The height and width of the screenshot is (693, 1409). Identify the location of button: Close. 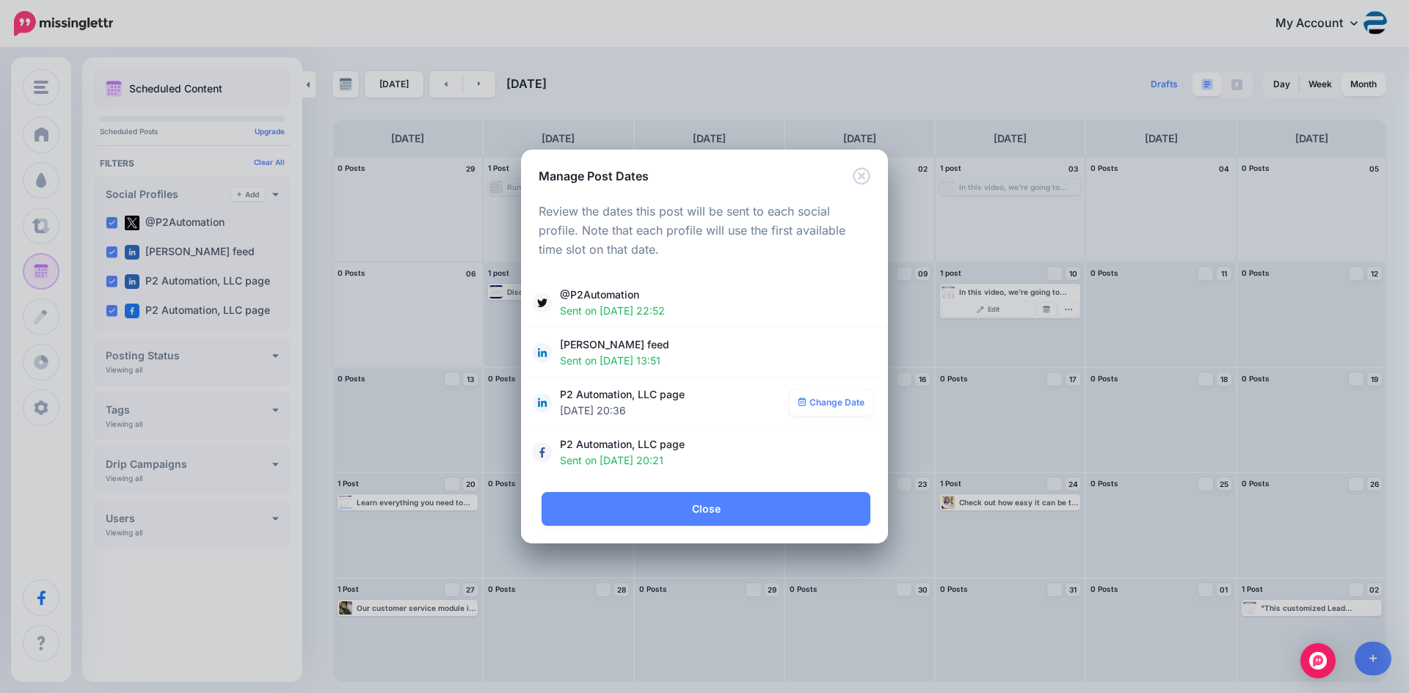
(861, 176).